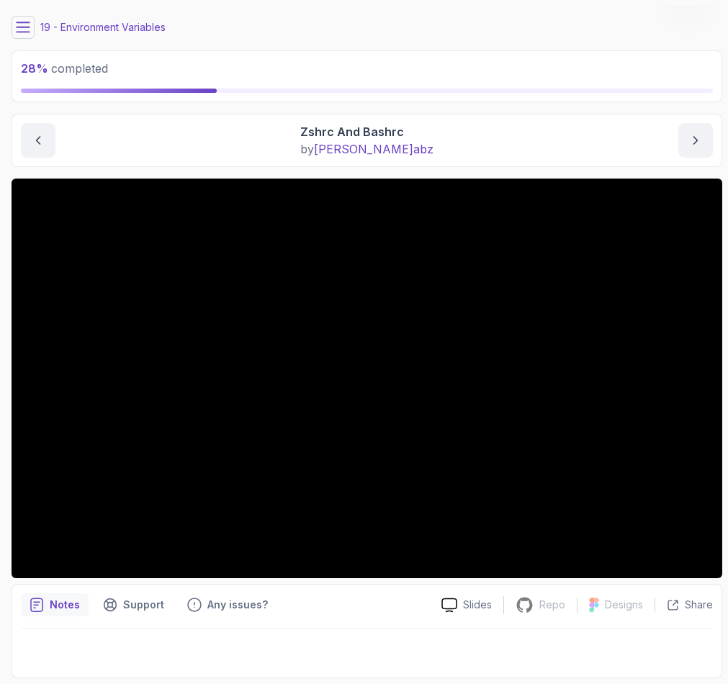 This screenshot has height=684, width=728. I want to click on button: Support button, so click(133, 605).